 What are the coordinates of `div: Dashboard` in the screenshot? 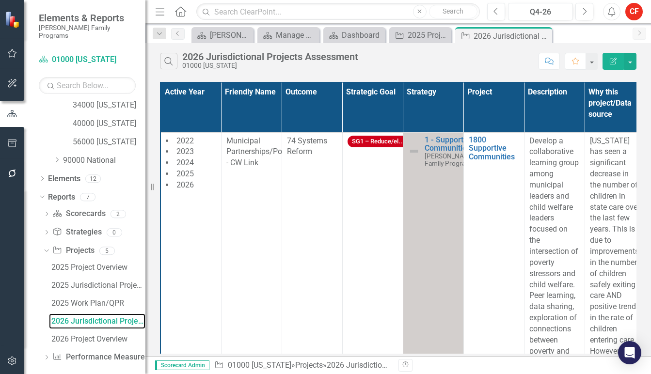 It's located at (362, 35).